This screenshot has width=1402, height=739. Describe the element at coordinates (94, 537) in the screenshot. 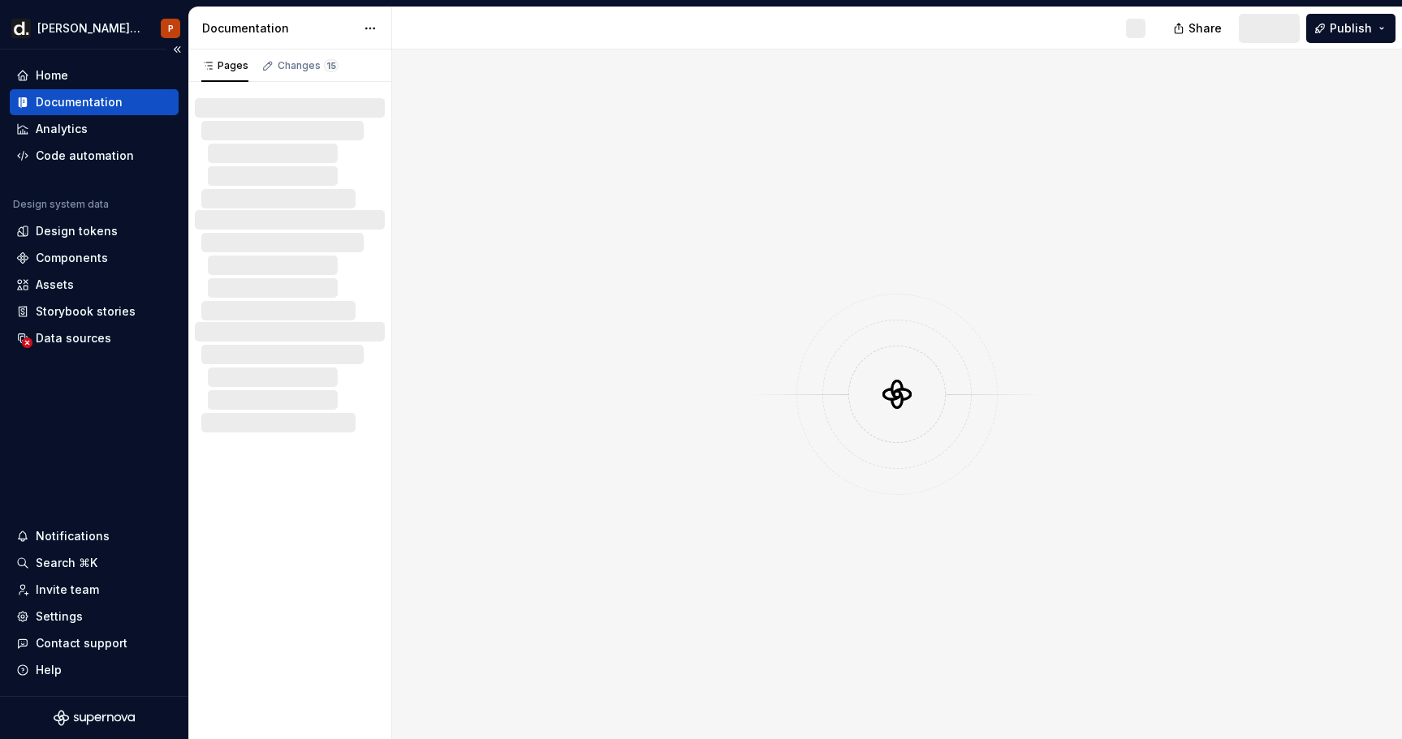

I see `button: Notifications` at that location.